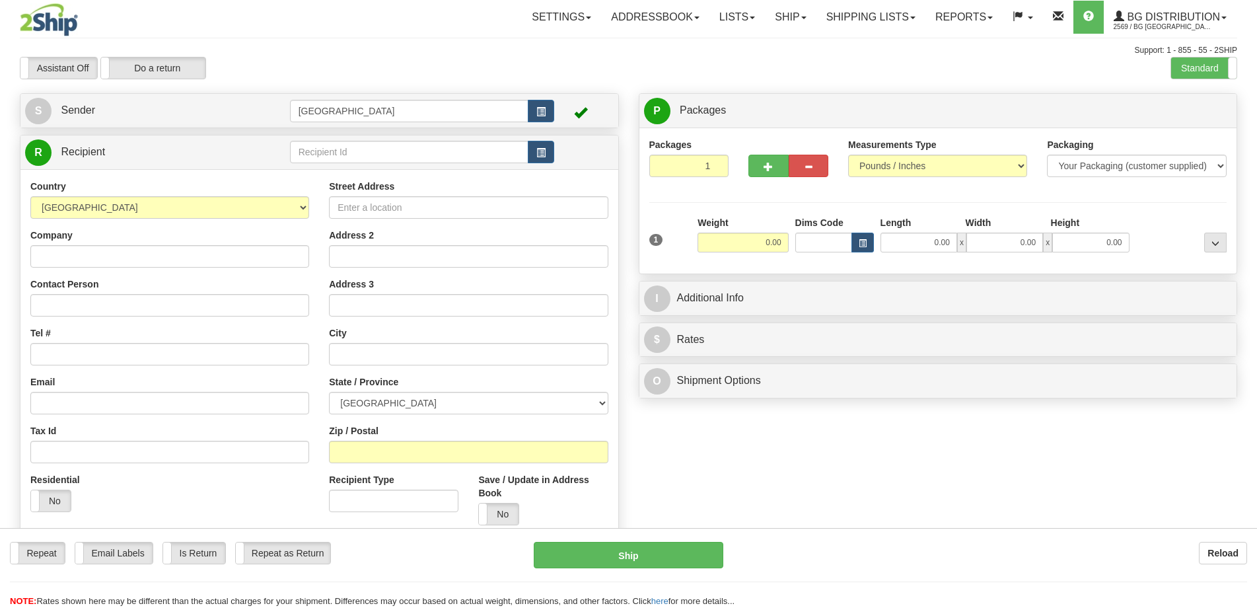 This screenshot has height=608, width=1257. Describe the element at coordinates (157, 110) in the screenshot. I see `a: S Sender` at that location.